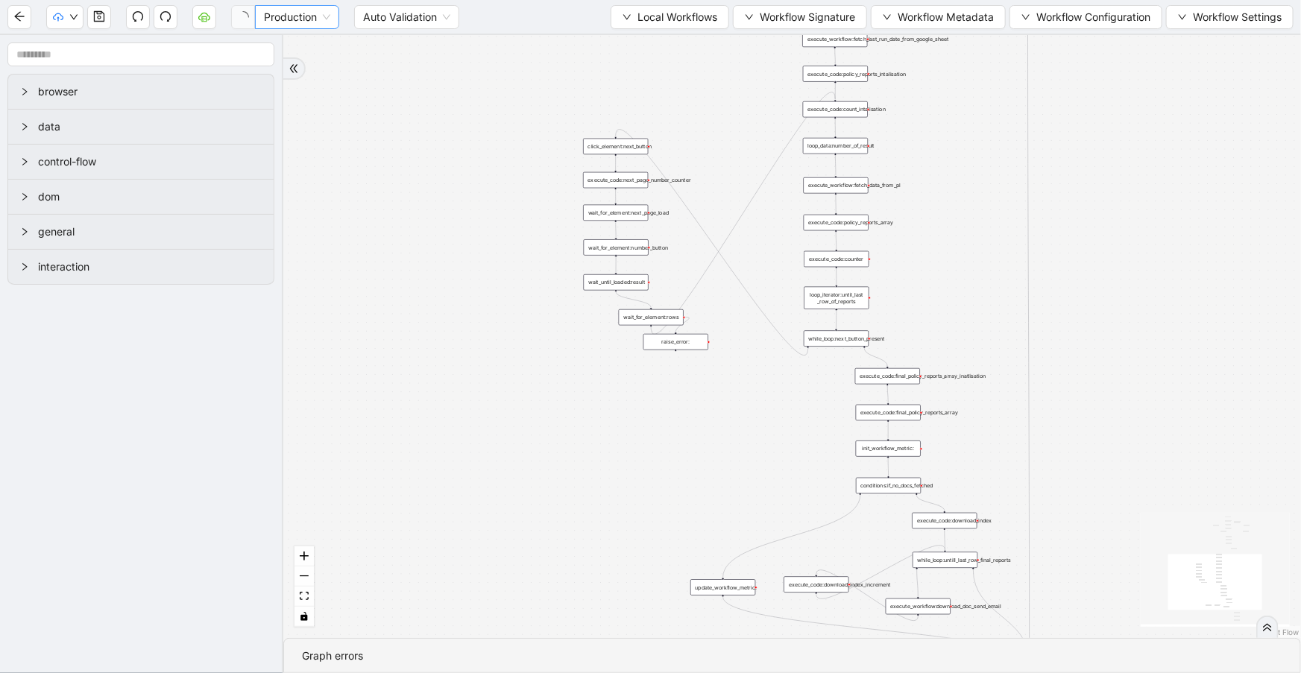  Describe the element at coordinates (150, 197) in the screenshot. I see `span: dom` at that location.